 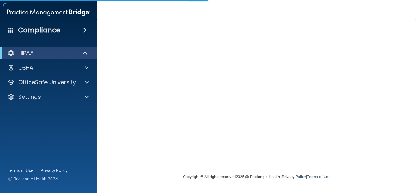 I want to click on p: OfficeSafe University, so click(x=47, y=82).